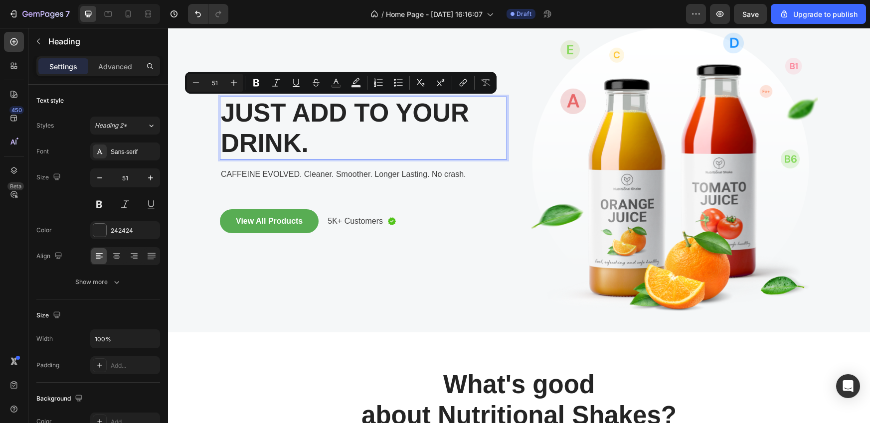 The image size is (870, 423). I want to click on button: Upgrade to publish, so click(818, 14).